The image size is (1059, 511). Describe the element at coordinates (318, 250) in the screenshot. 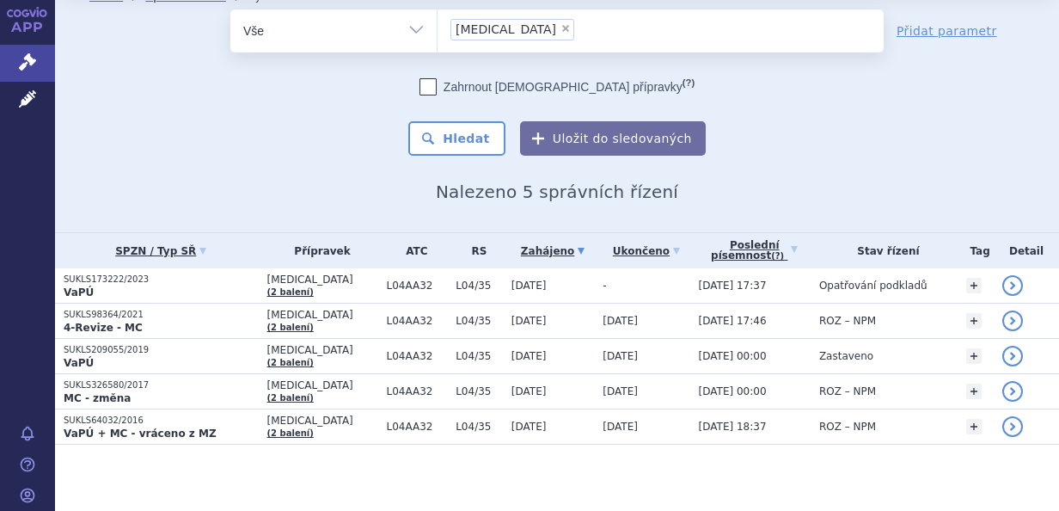

I see `th: Přípravek` at that location.